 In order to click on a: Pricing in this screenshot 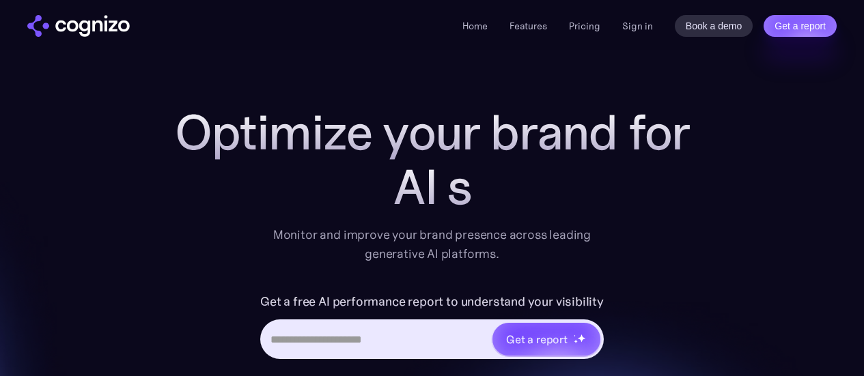, I will do `click(585, 26)`.